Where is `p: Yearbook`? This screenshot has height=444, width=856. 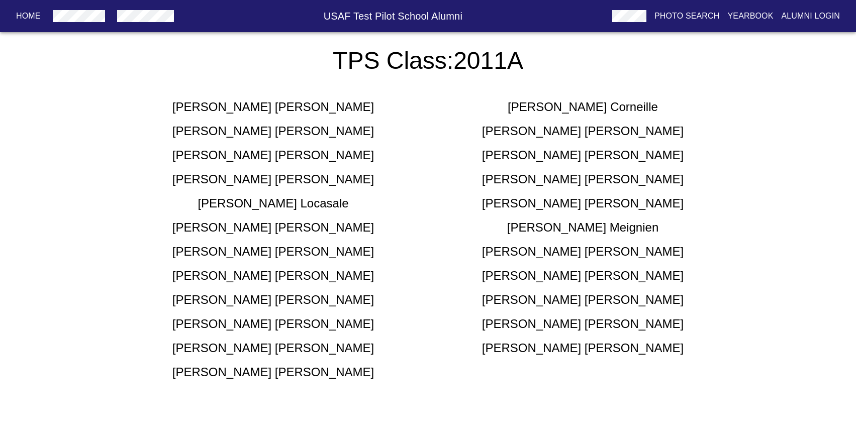 p: Yearbook is located at coordinates (750, 16).